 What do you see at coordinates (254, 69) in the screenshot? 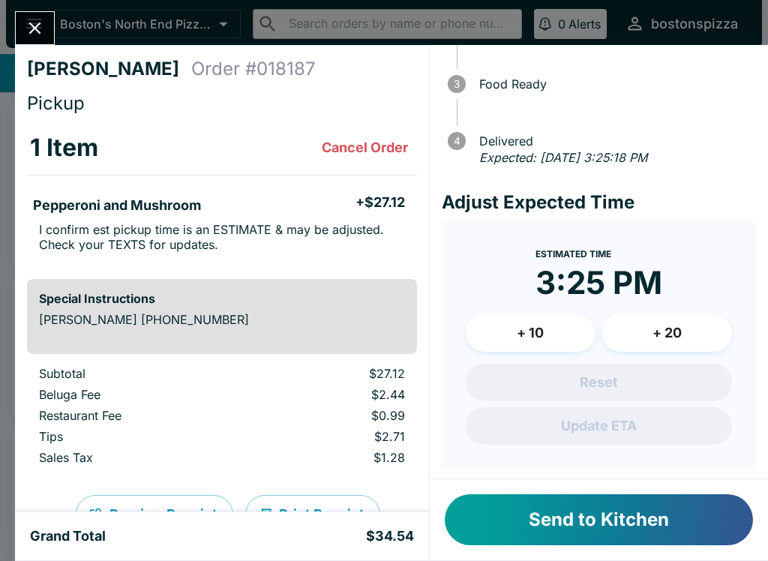
I see `h4: Order # 018187` at bounding box center [254, 69].